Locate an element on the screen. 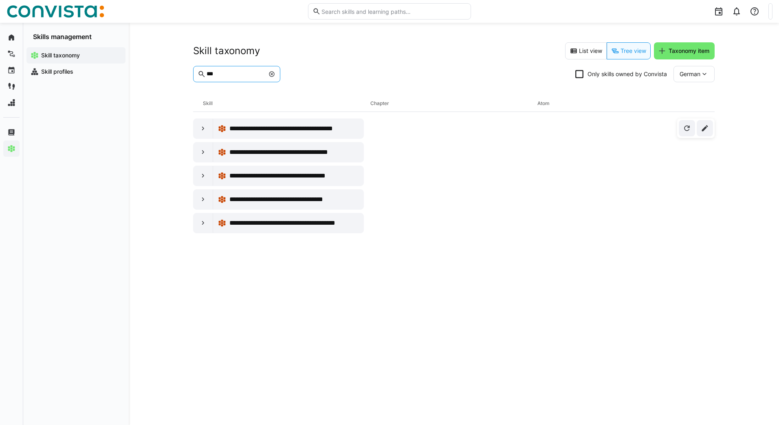 The height and width of the screenshot is (425, 779). div: Atom is located at coordinates (621, 103).